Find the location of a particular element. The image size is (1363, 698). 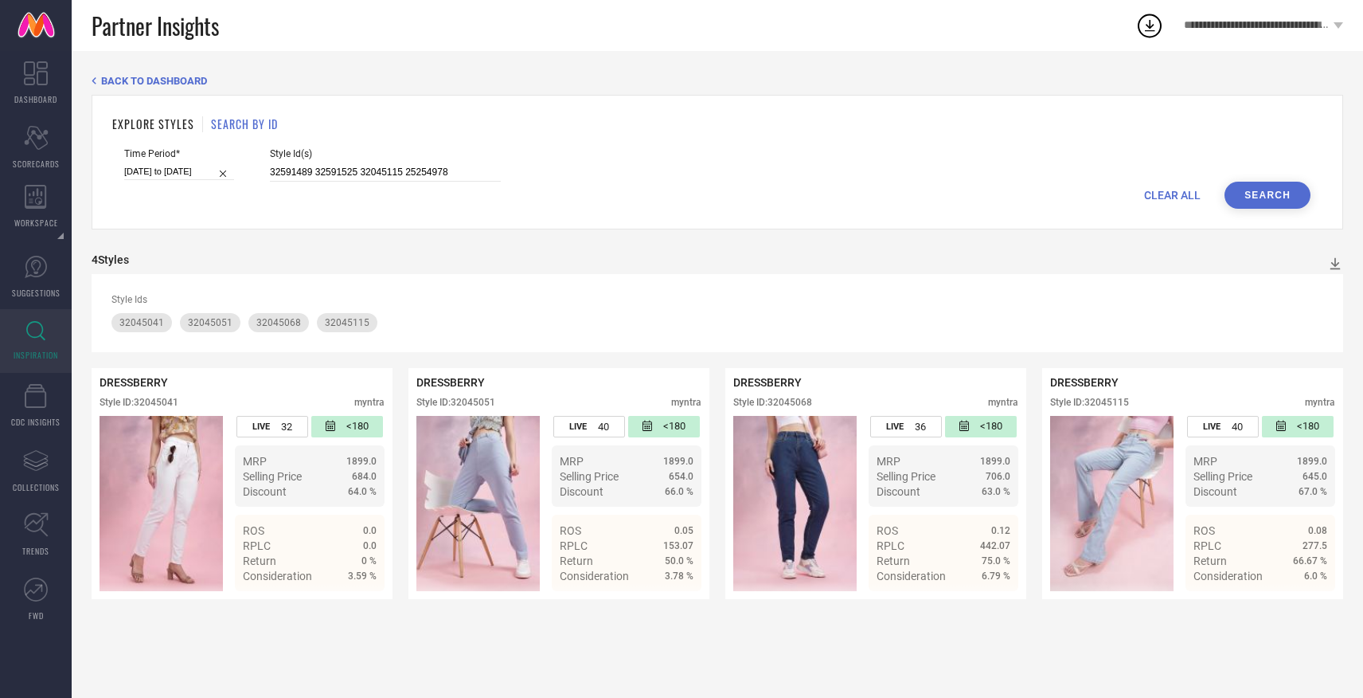

span: 0.08 is located at coordinates (1318, 530).